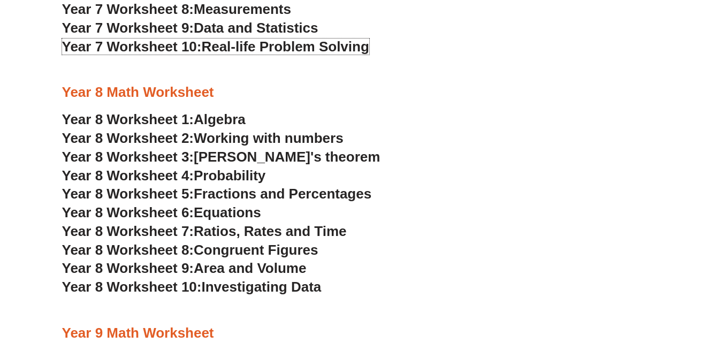 The width and height of the screenshot is (723, 343). Describe the element at coordinates (362, 93) in the screenshot. I see `h3: Year 8 Math Worksheet` at that location.